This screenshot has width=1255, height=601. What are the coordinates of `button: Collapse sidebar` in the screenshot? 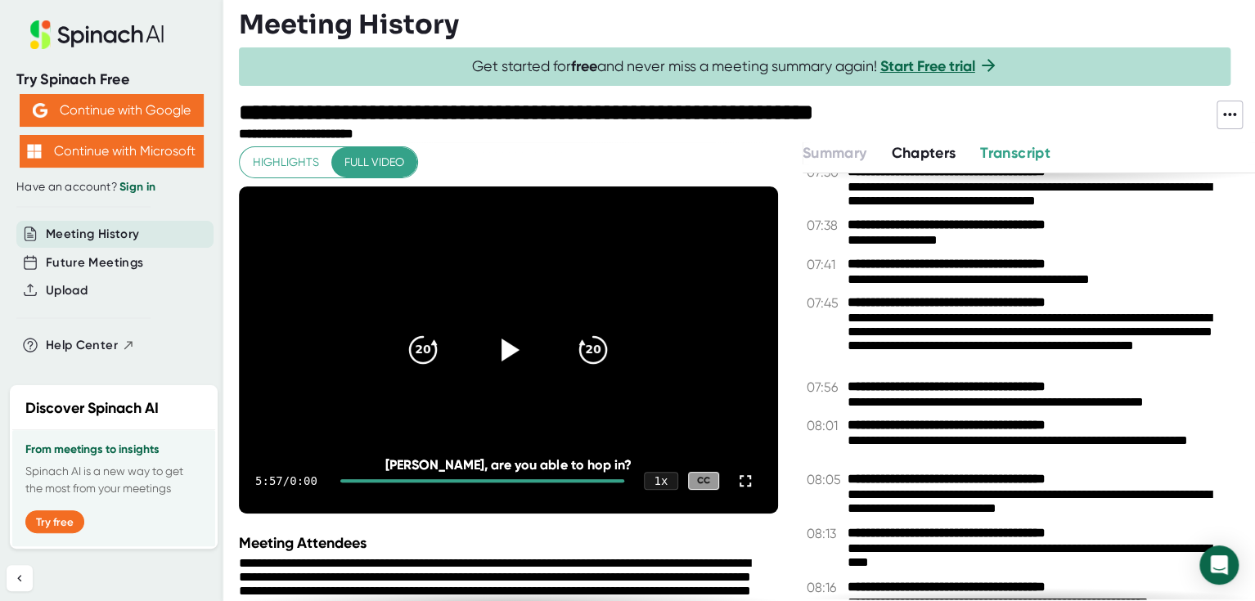 It's located at (20, 578).